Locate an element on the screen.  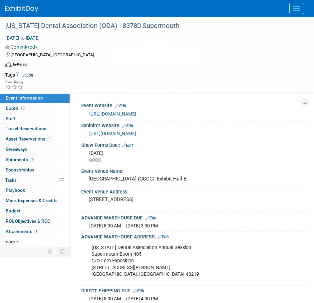
span: Asset Reservations is located at coordinates (29, 139).